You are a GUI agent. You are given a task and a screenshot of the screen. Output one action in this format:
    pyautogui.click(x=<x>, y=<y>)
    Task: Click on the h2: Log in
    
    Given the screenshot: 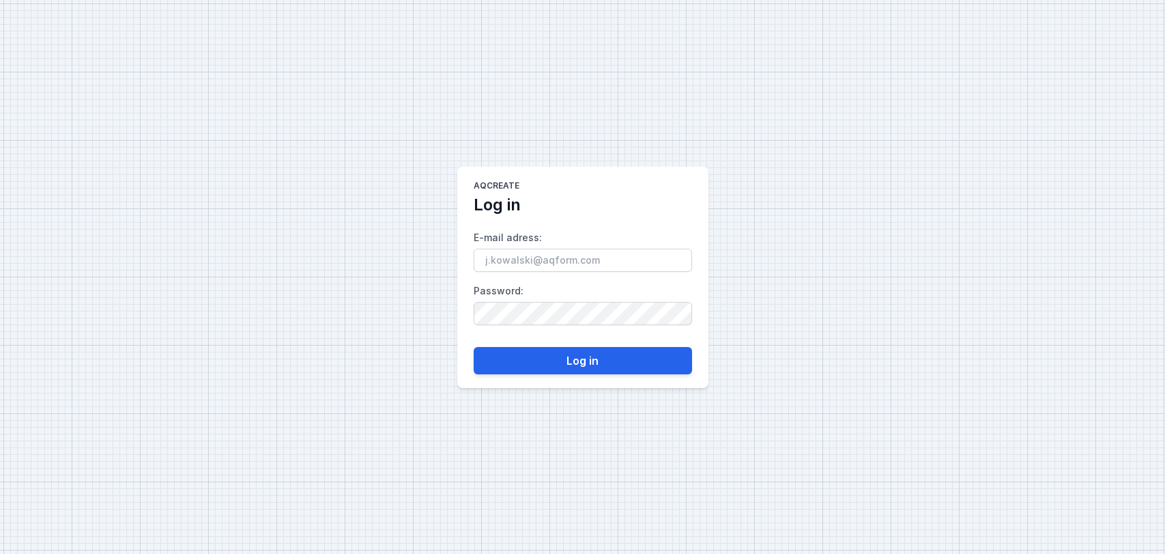 What is the action you would take?
    pyautogui.click(x=497, y=205)
    